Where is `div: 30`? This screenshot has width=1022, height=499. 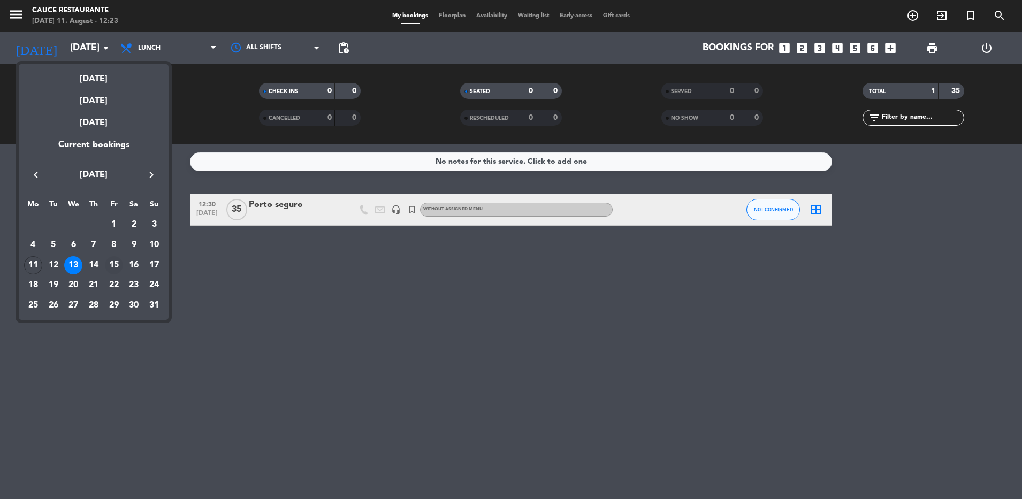
div: 30 is located at coordinates (134, 305).